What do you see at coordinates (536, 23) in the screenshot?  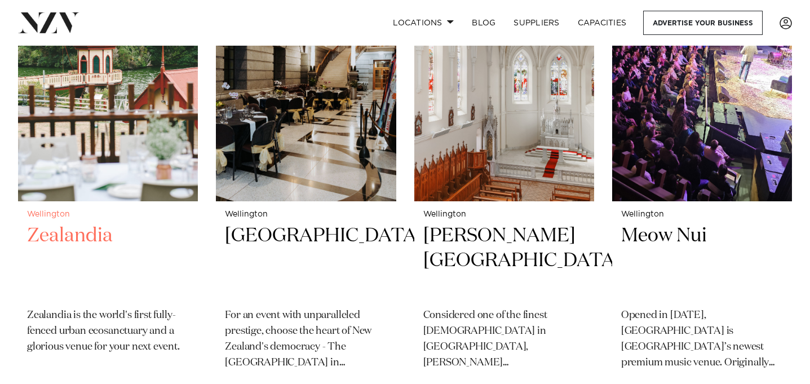 I see `a: SUPPLIERS` at bounding box center [536, 23].